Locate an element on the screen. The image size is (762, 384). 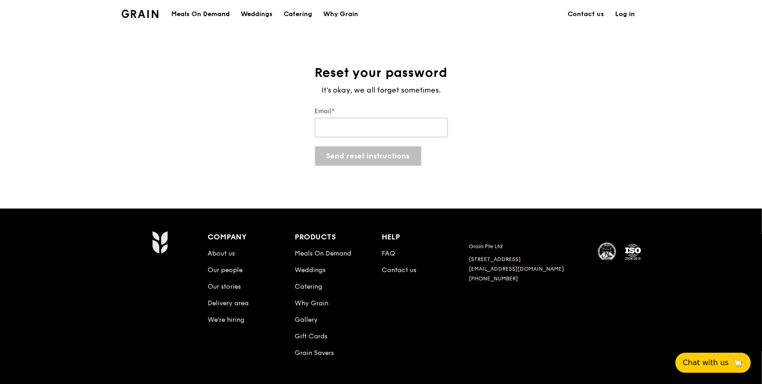
a: Gift Cards is located at coordinates (311, 336).